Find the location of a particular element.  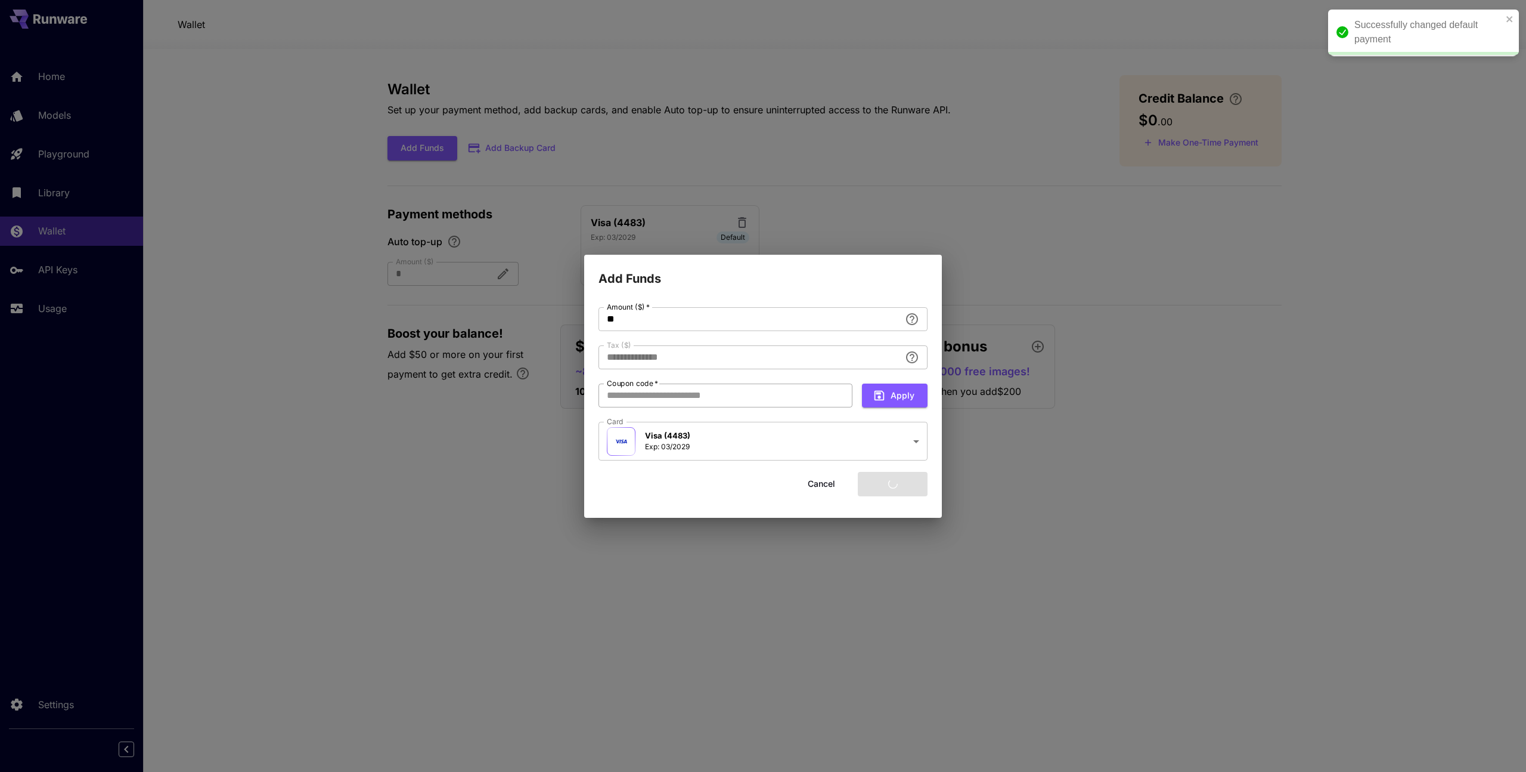

button: Cancel is located at coordinates (822, 484).